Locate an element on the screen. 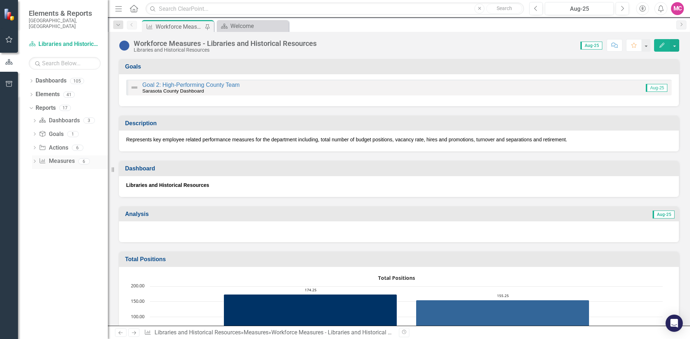 The height and width of the screenshot is (339, 690). text: 155.25 is located at coordinates (503, 296).